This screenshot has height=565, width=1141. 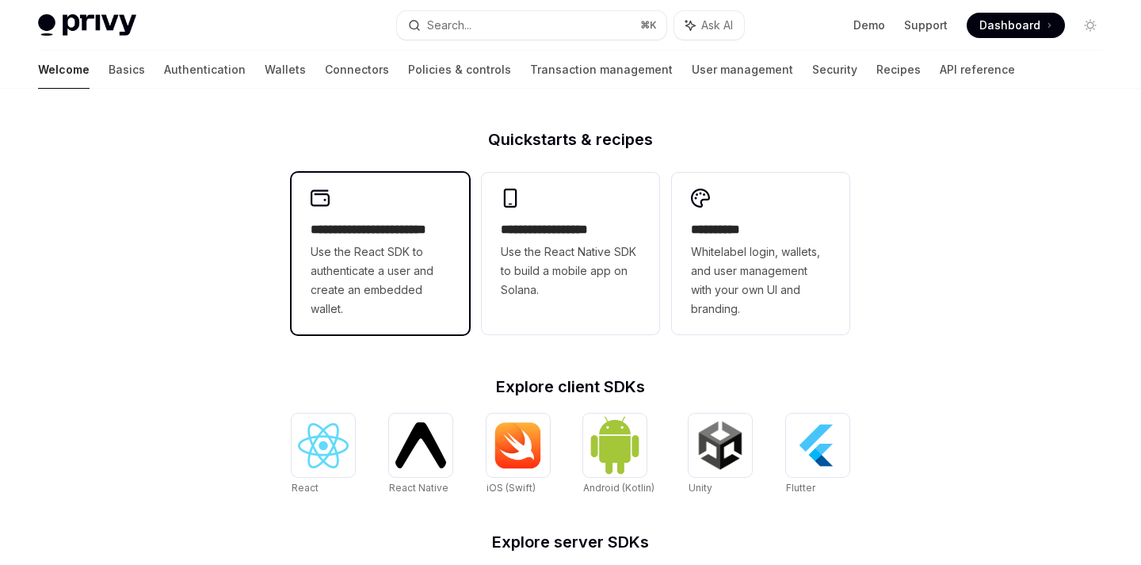 I want to click on a: Dashboard, so click(x=1016, y=25).